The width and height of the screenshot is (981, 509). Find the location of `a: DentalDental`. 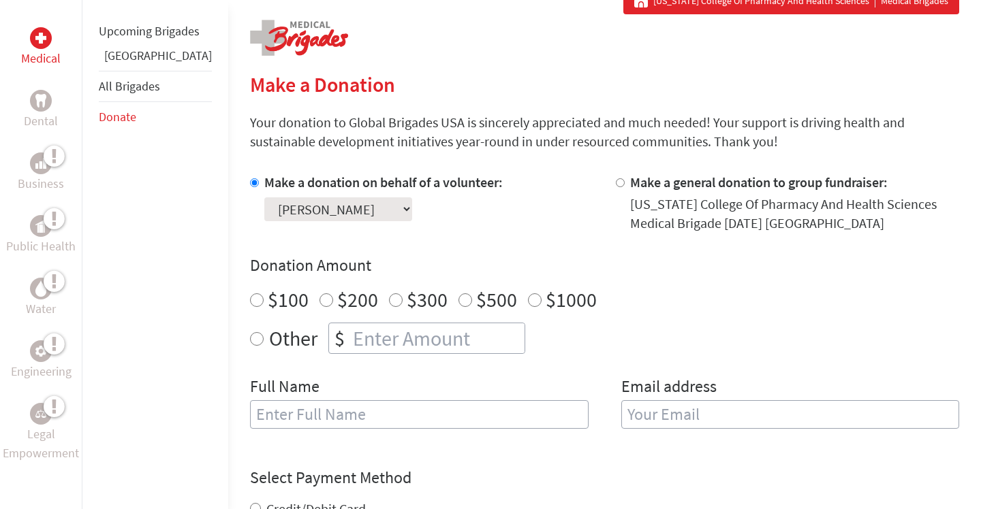

a: DentalDental is located at coordinates (41, 110).